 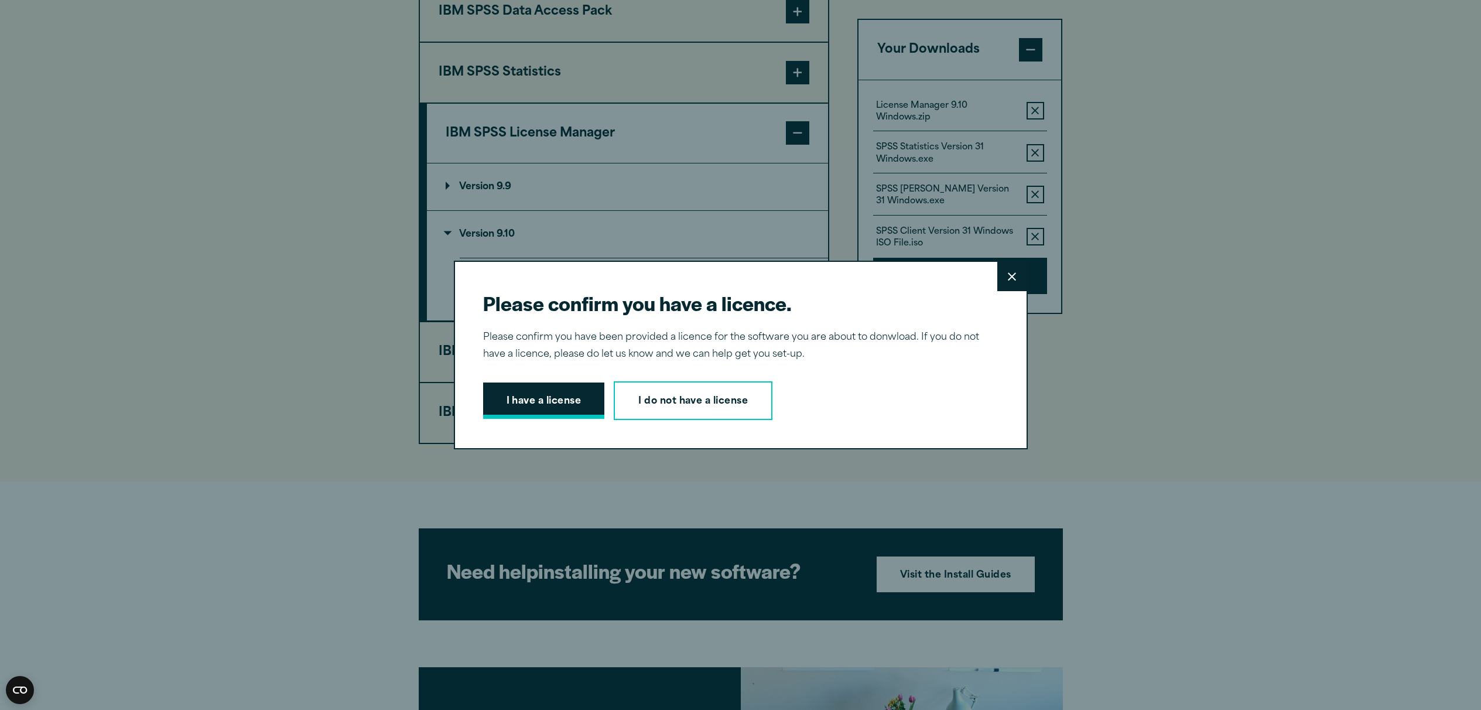 I want to click on svg: CookieBot Widget Icon, so click(x=20, y=690).